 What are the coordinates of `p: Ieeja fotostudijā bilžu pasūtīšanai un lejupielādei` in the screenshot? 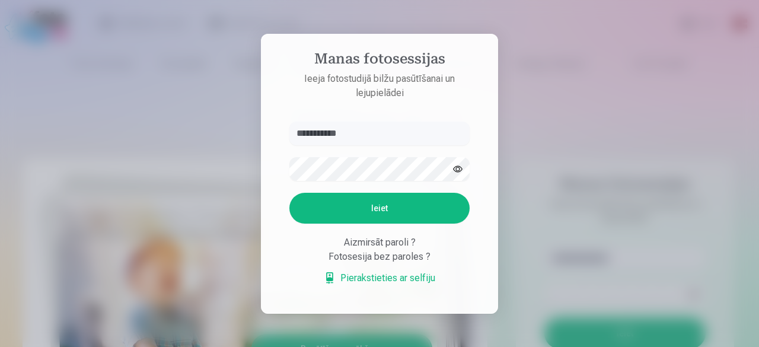 It's located at (380, 86).